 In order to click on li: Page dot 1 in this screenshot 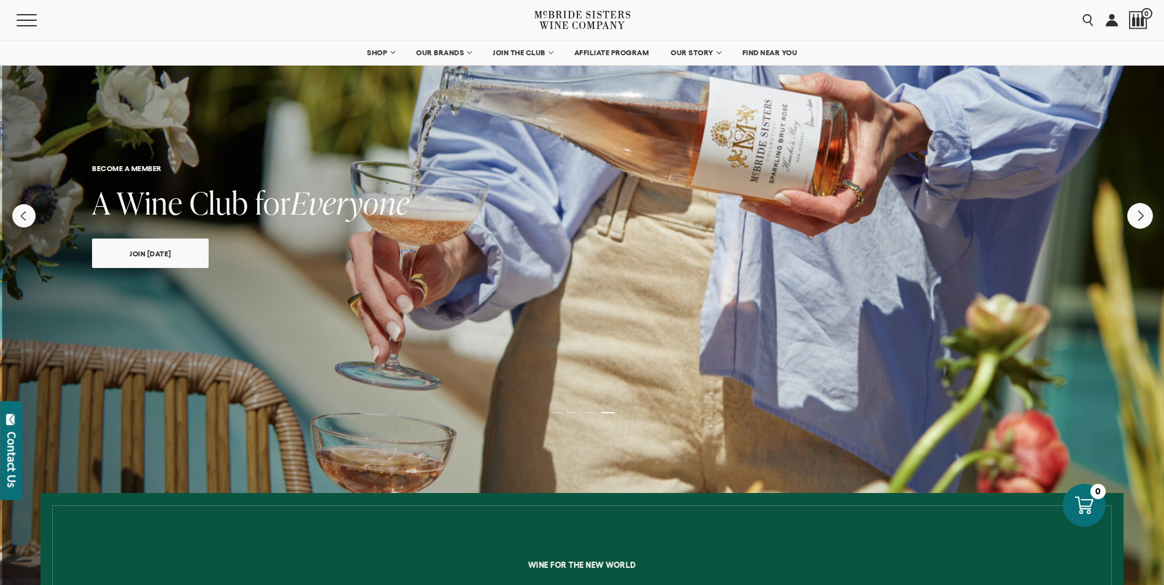, I will do `click(557, 413)`.